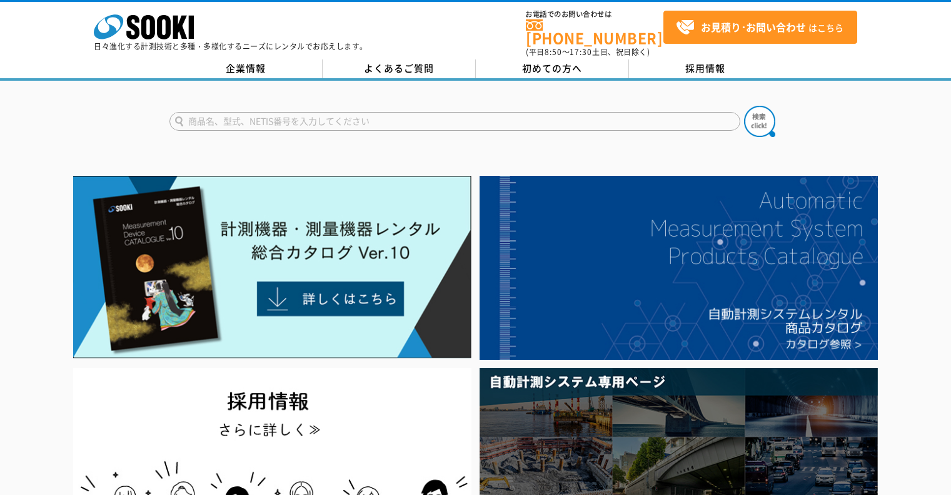 The height and width of the screenshot is (495, 951). What do you see at coordinates (552, 69) in the screenshot?
I see `a: 初めての方へ` at bounding box center [552, 69].